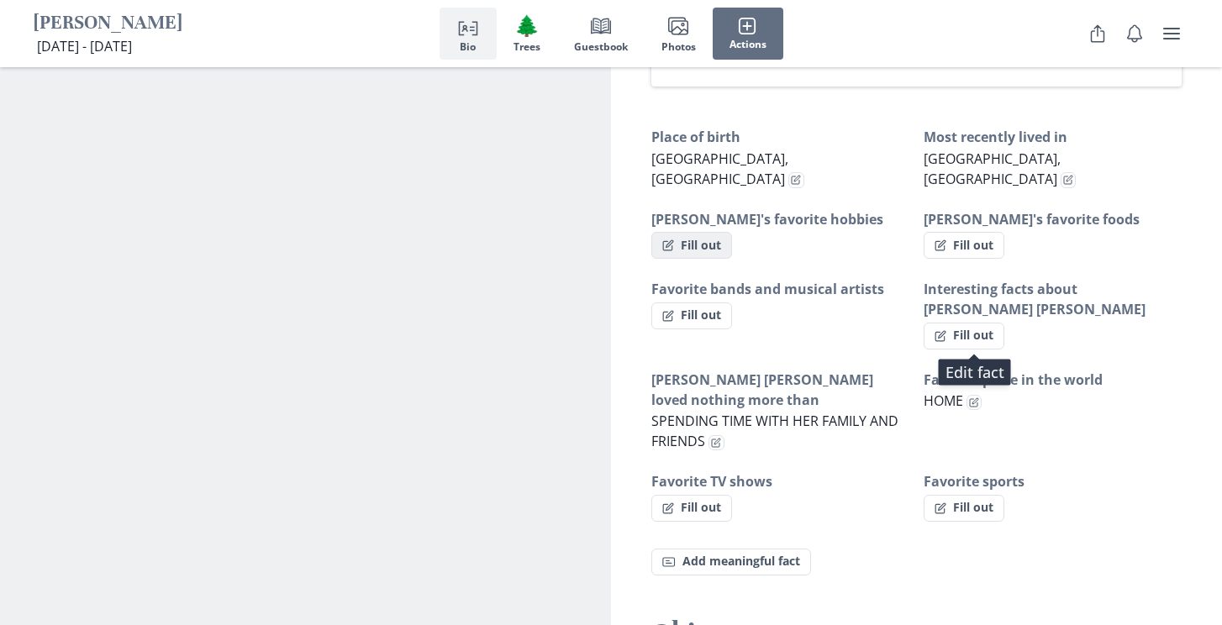 This screenshot has height=625, width=1222. What do you see at coordinates (1135, 34) in the screenshot?
I see `button: Notifications` at bounding box center [1135, 34].